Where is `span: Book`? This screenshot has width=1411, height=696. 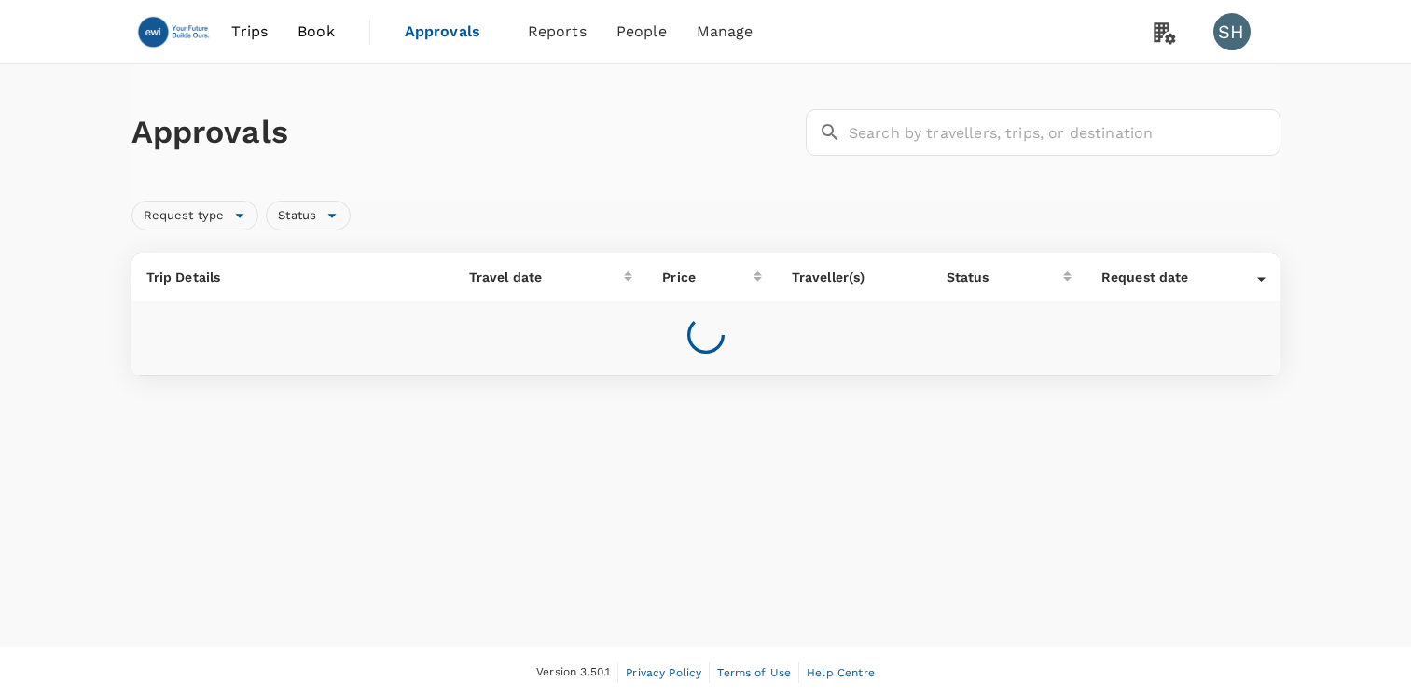
span: Book is located at coordinates (316, 32).